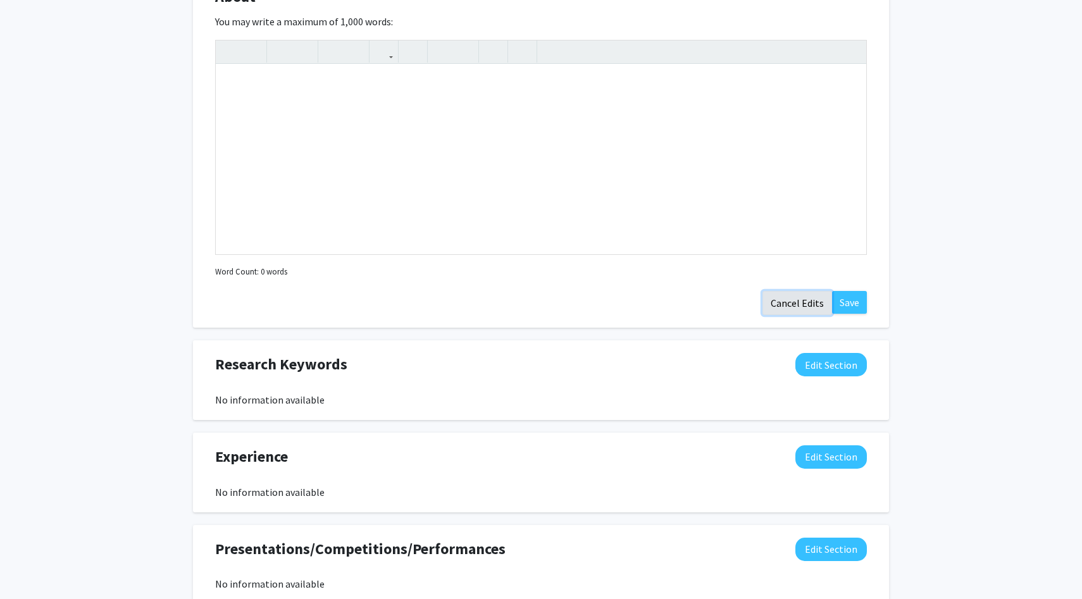  What do you see at coordinates (851, 51) in the screenshot?
I see `button: Fullscreen` at bounding box center [851, 51].